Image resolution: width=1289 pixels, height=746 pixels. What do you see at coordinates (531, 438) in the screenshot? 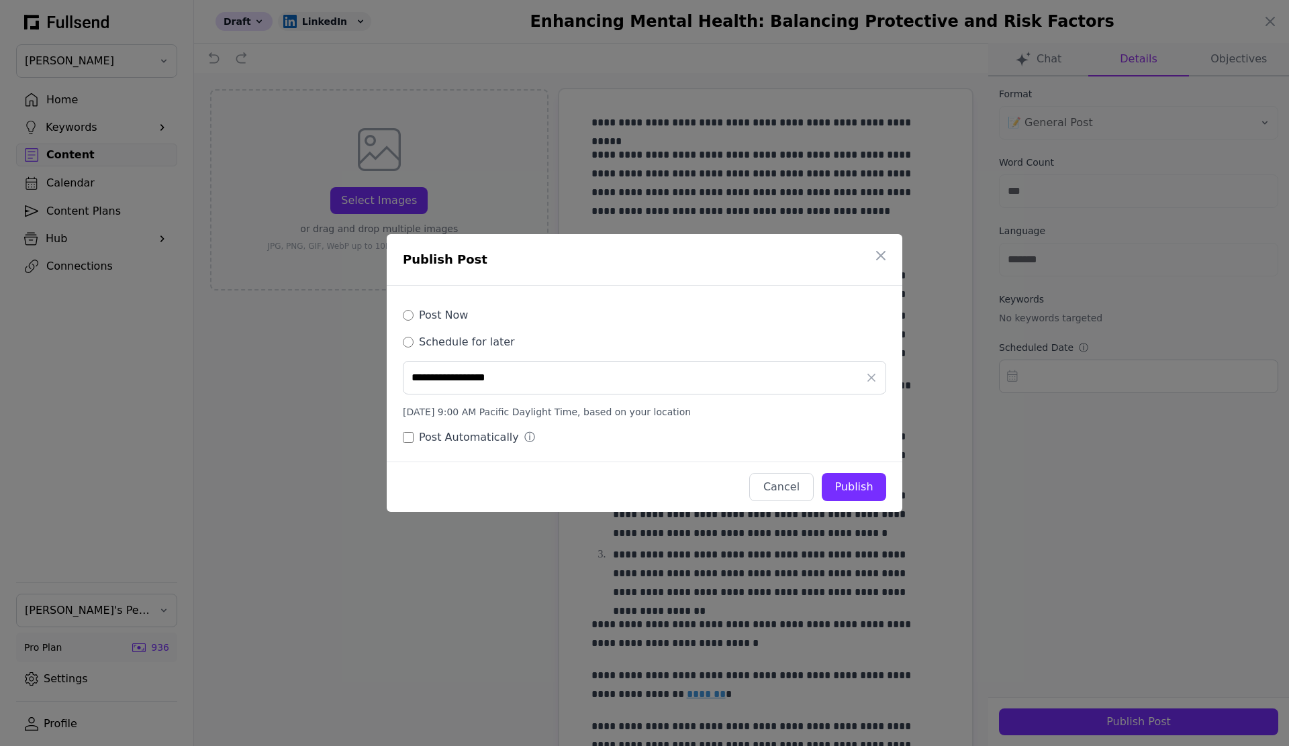
I see `div: ⓘ` at bounding box center [531, 438].